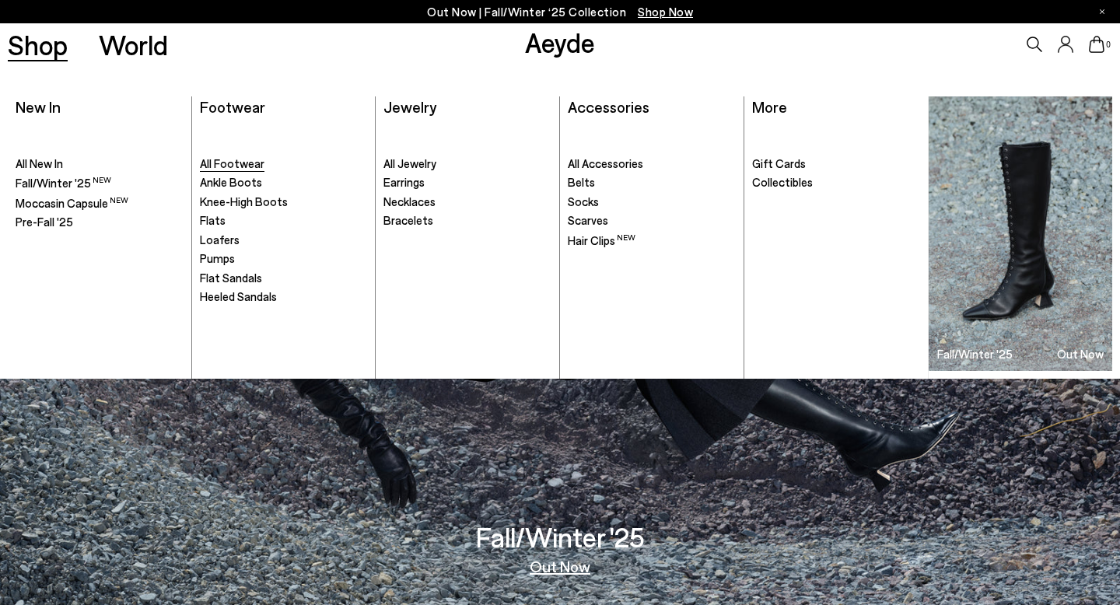 The image size is (1120, 605). I want to click on span: Pumps, so click(217, 258).